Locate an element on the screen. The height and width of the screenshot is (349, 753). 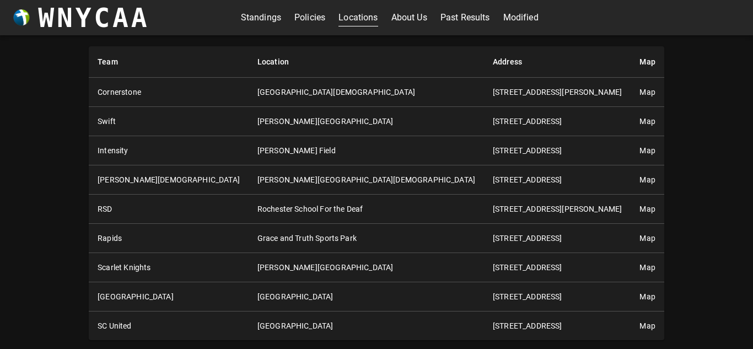
th: Scarlet Knights is located at coordinates (169, 267).